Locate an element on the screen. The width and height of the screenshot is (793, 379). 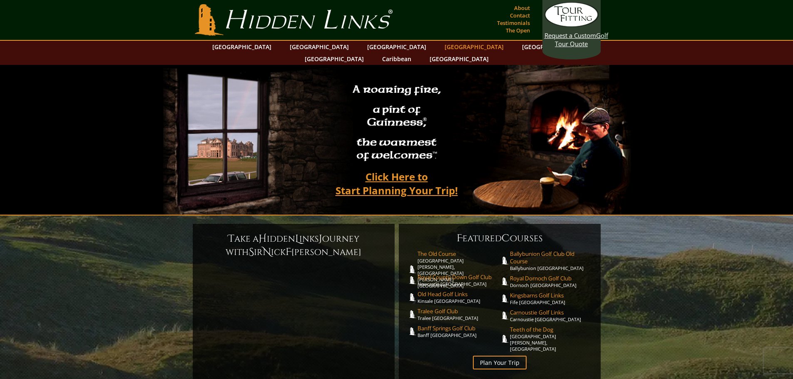
span: N is located at coordinates (267, 252).